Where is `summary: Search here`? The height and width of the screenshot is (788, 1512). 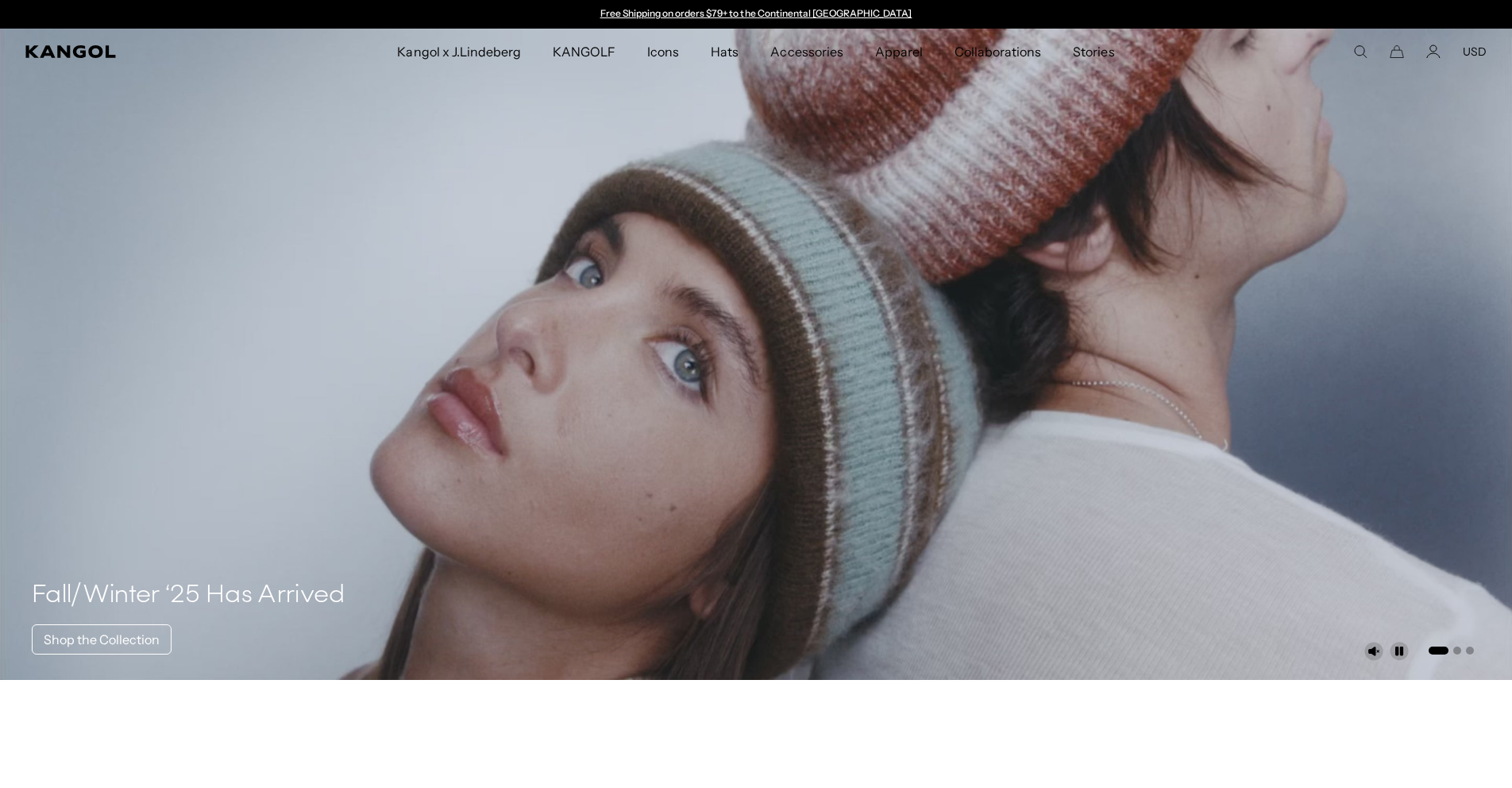
summary: Search here is located at coordinates (1361, 52).